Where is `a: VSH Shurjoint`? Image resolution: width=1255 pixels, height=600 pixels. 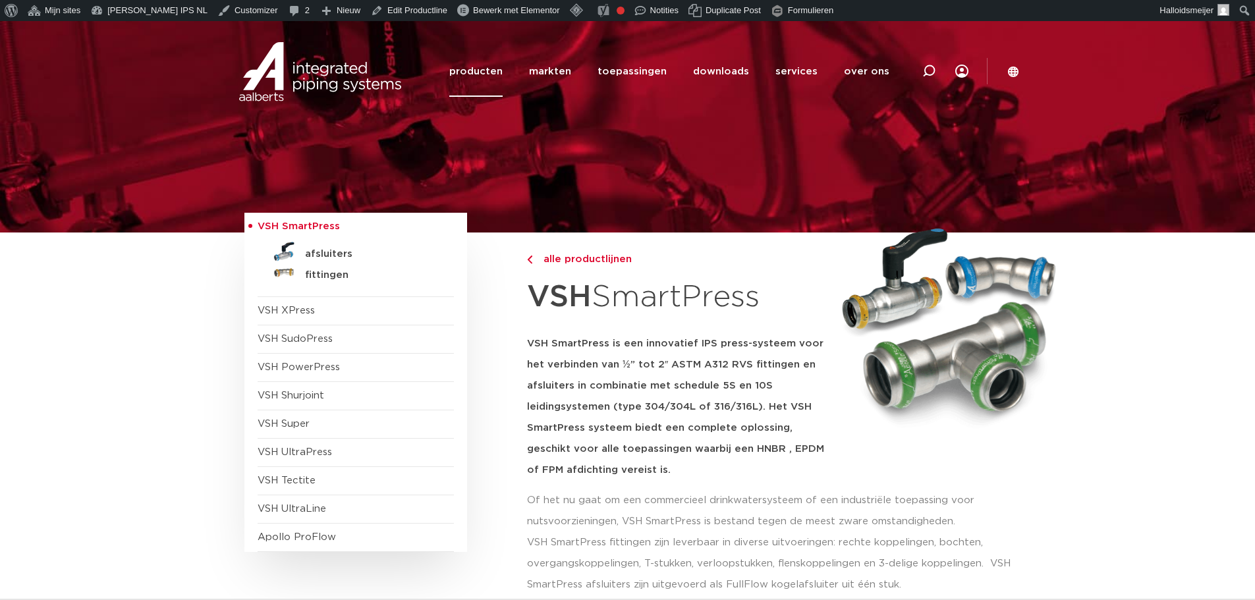 a: VSH Shurjoint is located at coordinates (290, 395).